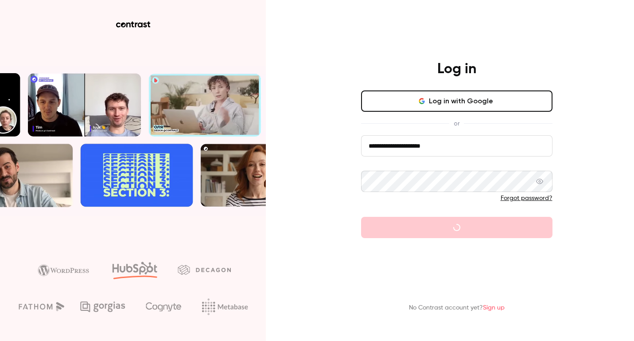 This screenshot has height=341, width=634. Describe the element at coordinates (457, 123) in the screenshot. I see `span: or` at that location.